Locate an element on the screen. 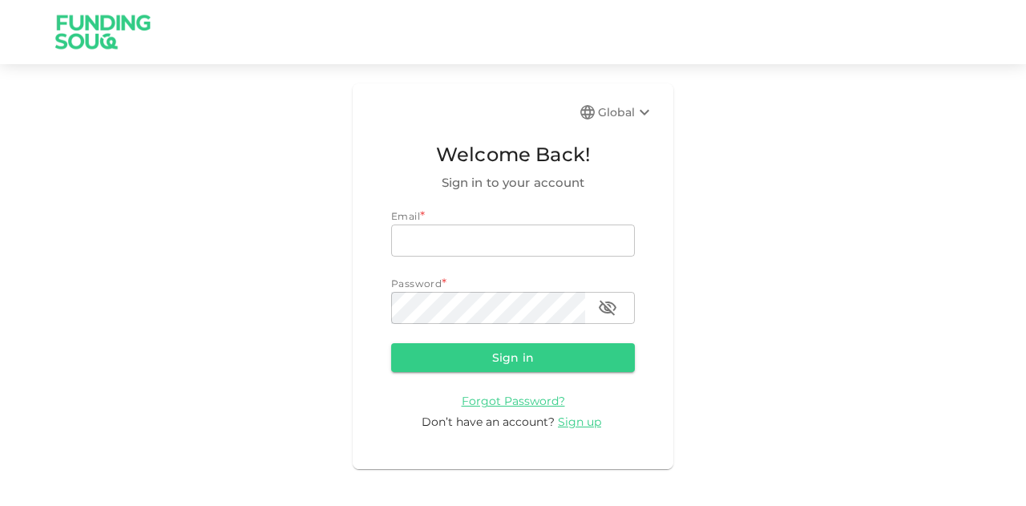  span: Don’t have an account? is located at coordinates (488, 422).